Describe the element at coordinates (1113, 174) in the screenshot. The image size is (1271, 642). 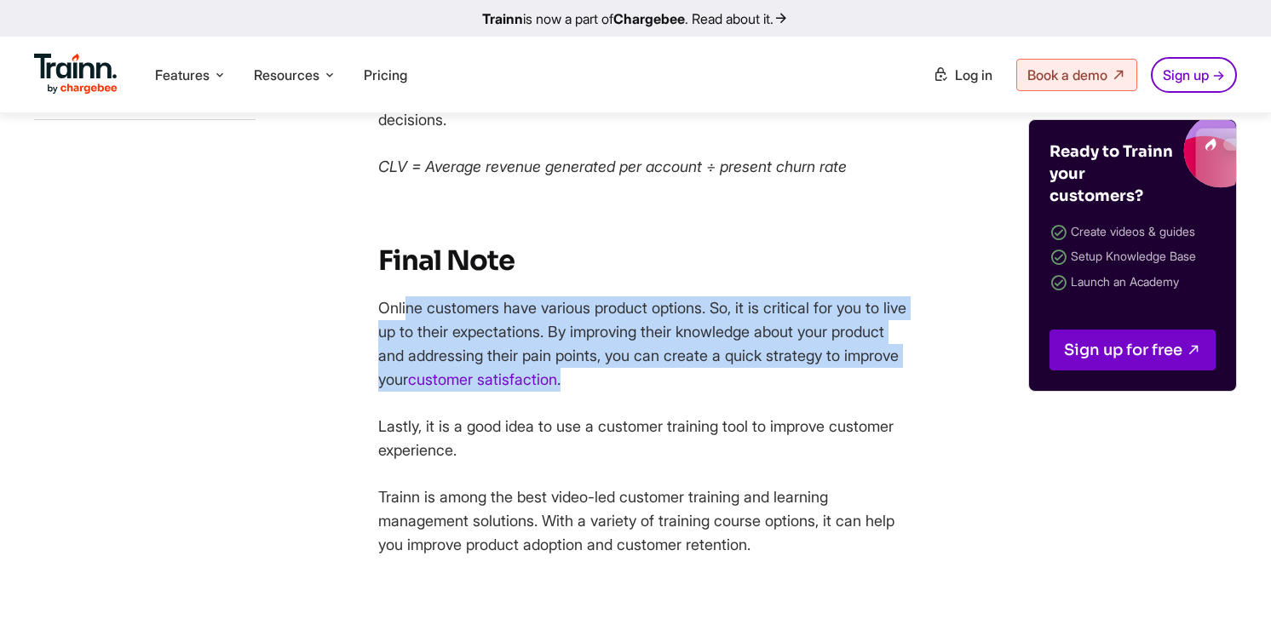
I see `h4: Ready to Trainn your customers?` at that location.